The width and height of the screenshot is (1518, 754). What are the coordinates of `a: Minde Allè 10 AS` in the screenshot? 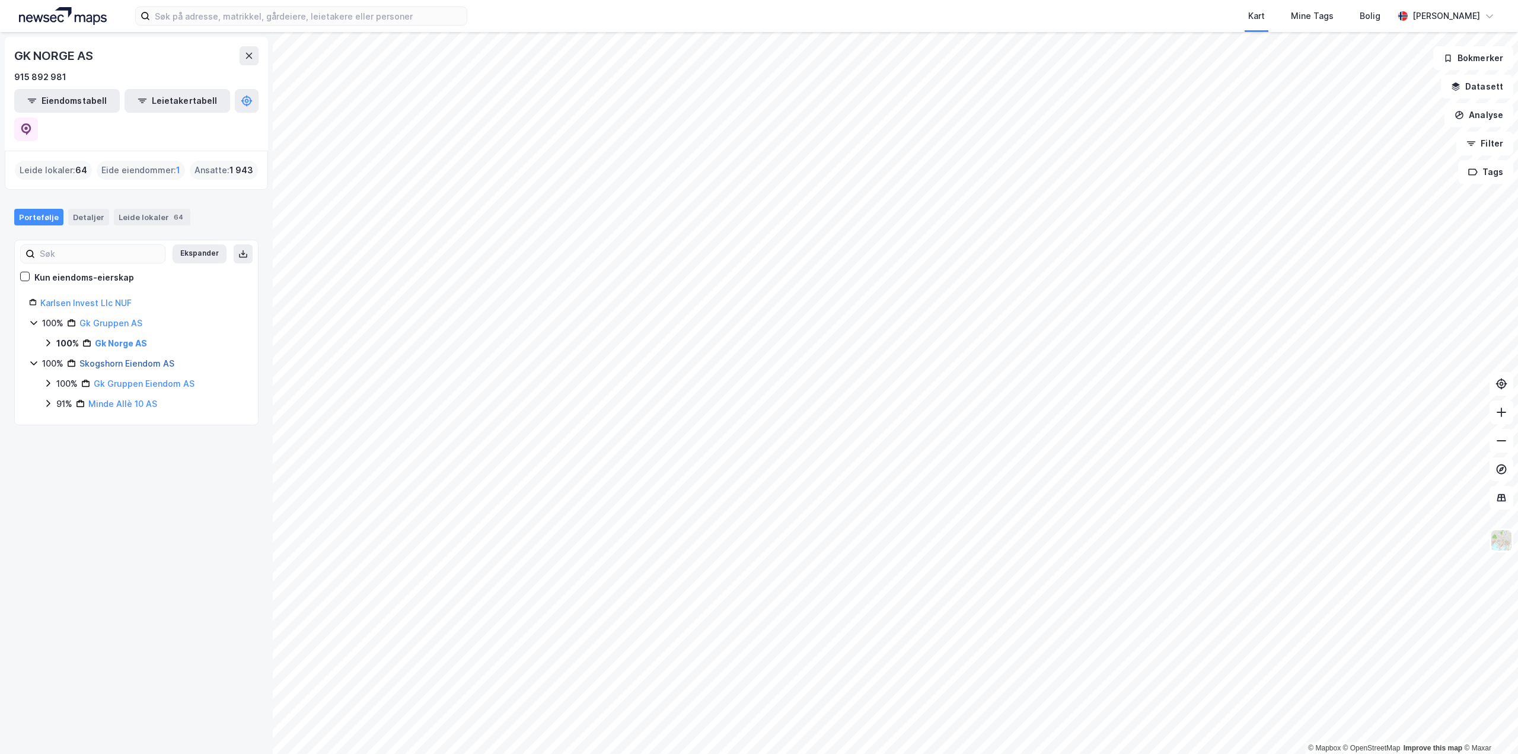 It's located at (123, 403).